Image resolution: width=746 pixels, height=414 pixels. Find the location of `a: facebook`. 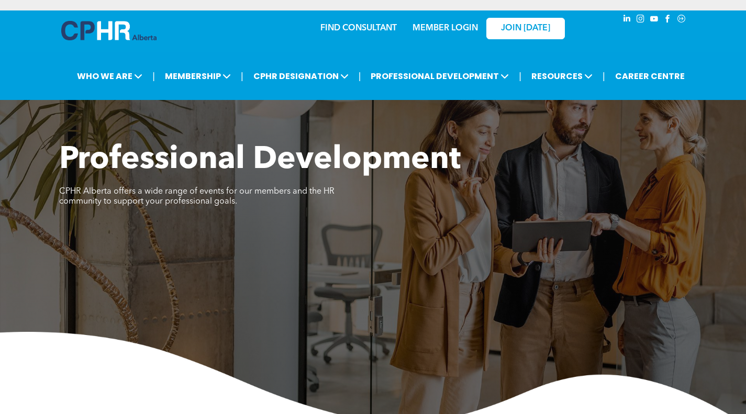

a: facebook is located at coordinates (668, 20).